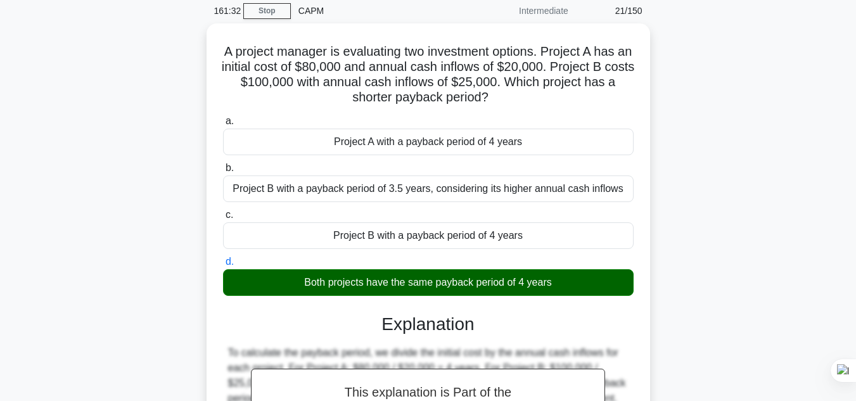 The width and height of the screenshot is (856, 401). What do you see at coordinates (429, 75) in the screenshot?
I see `h5: A project manager is evaluating two investment options. Project A has an initial cost of $80,000 ...` at bounding box center [429, 75].